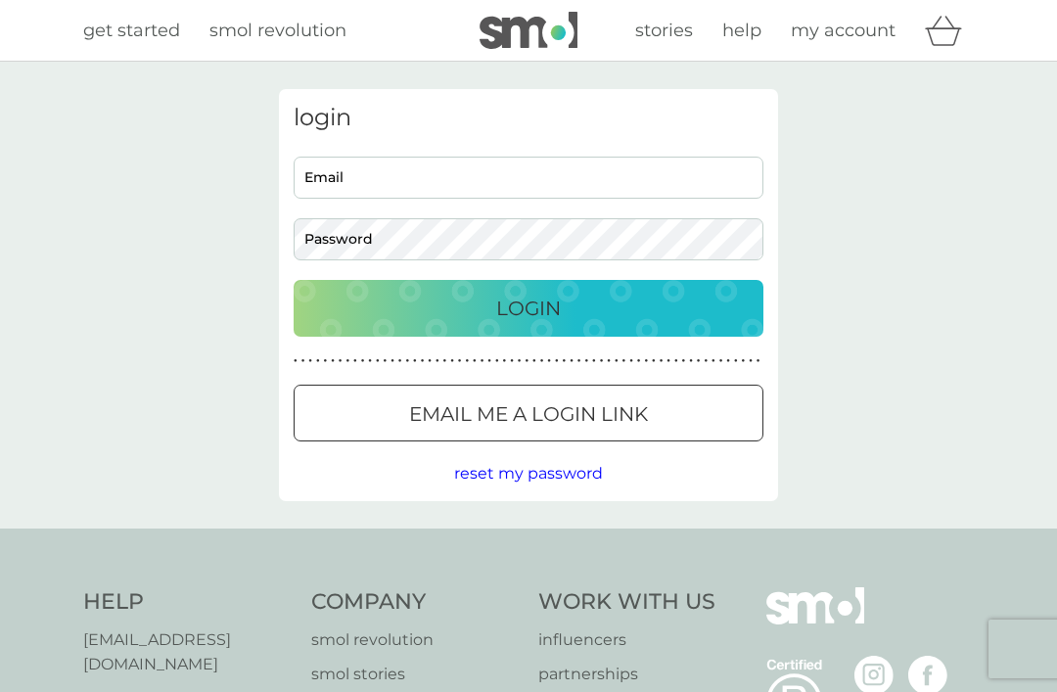 This screenshot has width=1057, height=692. Describe the element at coordinates (663, 30) in the screenshot. I see `a: stories` at that location.